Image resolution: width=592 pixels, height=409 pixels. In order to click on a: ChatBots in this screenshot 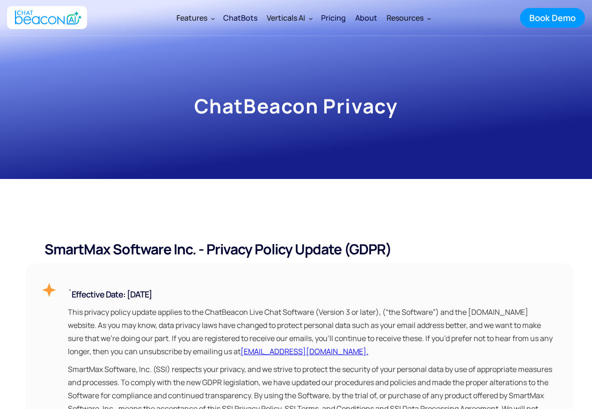, I will do `click(240, 18)`.